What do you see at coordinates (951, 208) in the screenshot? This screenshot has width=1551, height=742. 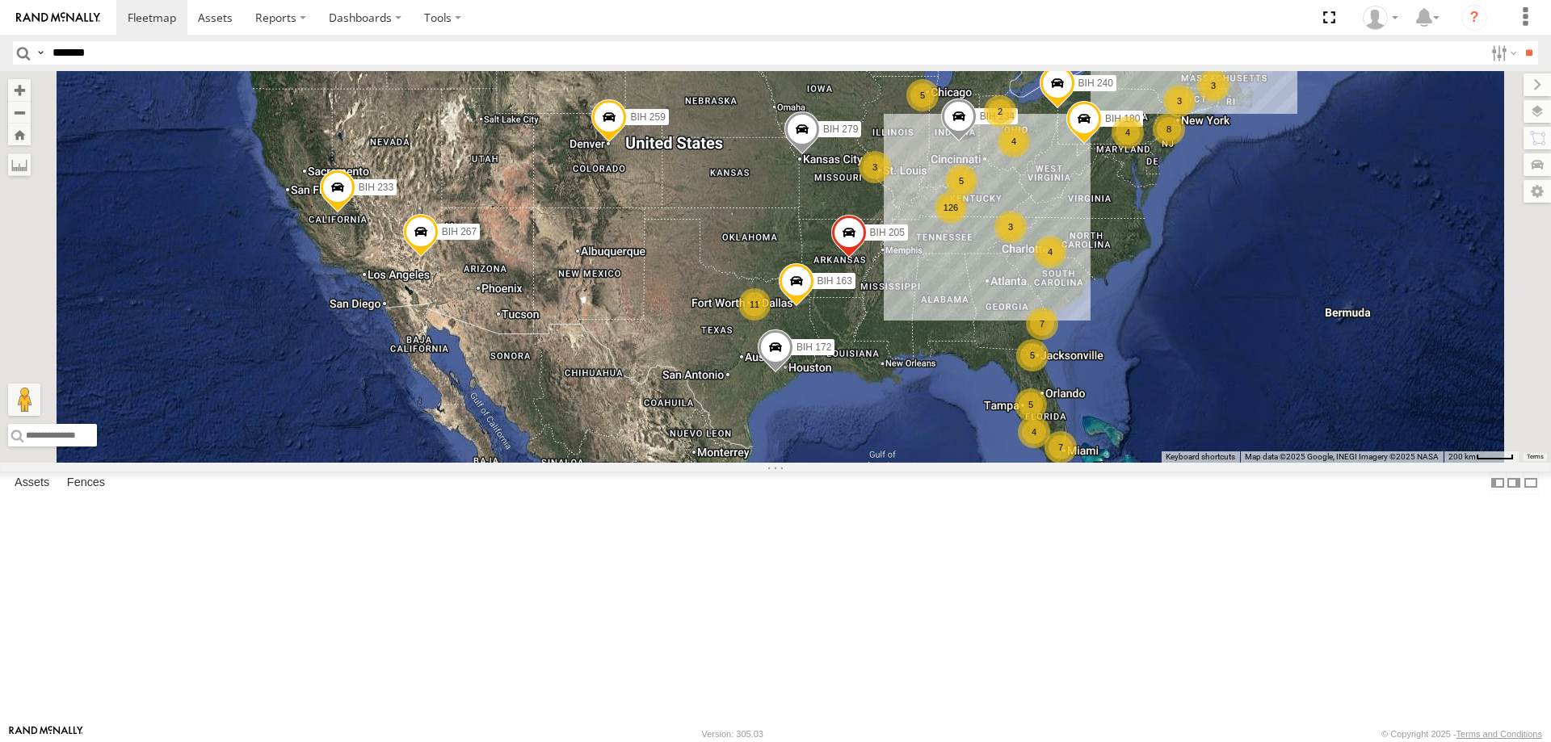 I see `div: 126` at bounding box center [951, 208].